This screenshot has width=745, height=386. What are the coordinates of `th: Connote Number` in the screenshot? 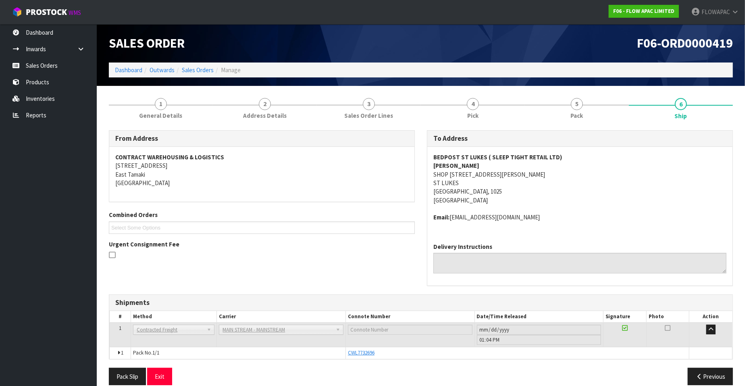 It's located at (410, 316).